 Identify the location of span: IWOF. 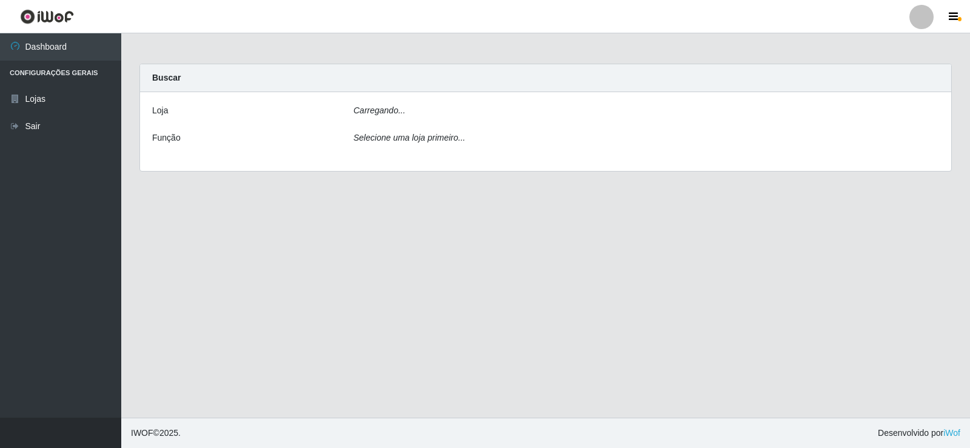
(142, 433).